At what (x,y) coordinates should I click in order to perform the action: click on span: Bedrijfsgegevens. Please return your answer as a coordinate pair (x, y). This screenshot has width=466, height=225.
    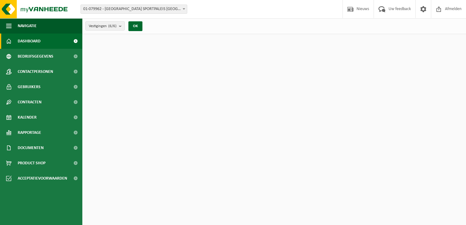
    Looking at the image, I should click on (35, 56).